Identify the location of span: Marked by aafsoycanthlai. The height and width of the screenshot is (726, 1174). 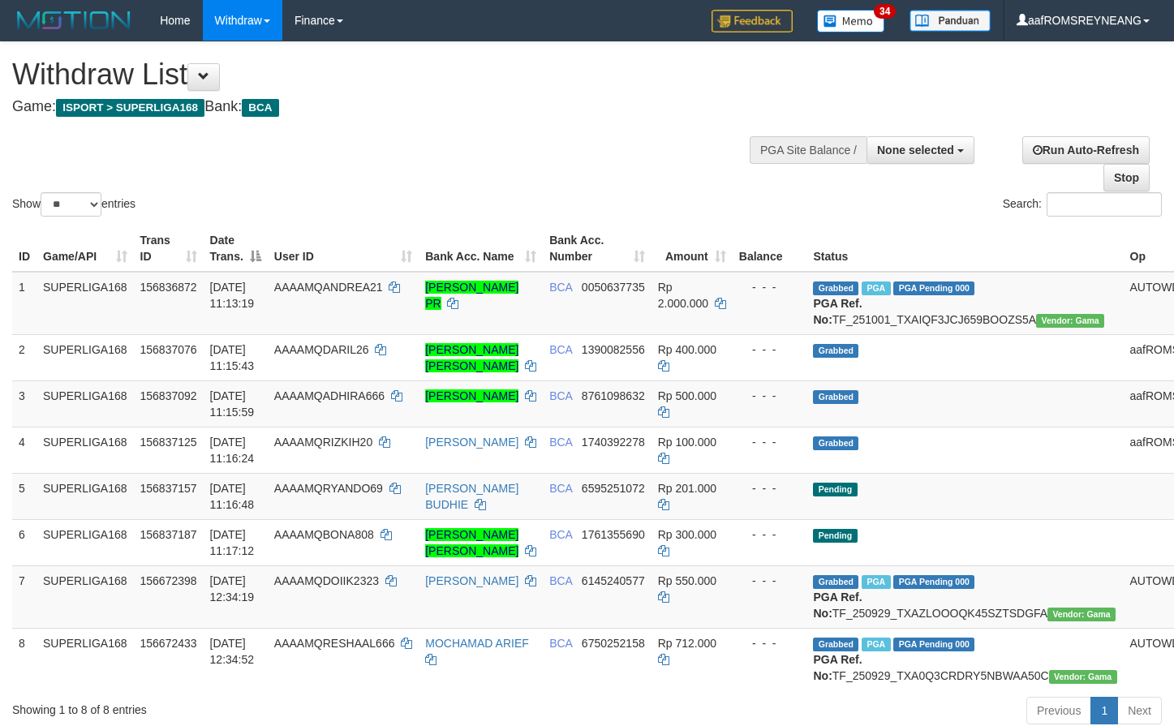
(876, 288).